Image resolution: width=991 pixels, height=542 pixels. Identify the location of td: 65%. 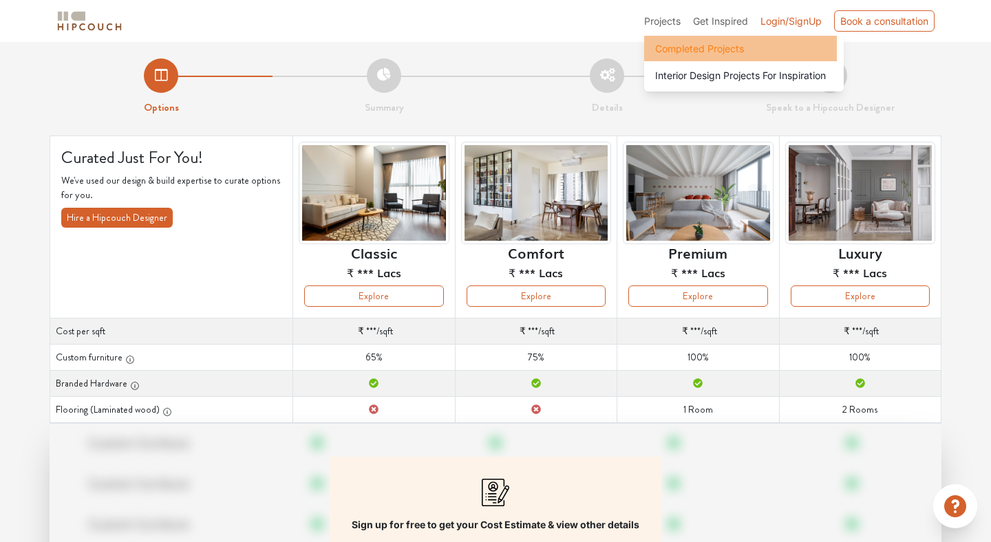
(374, 358).